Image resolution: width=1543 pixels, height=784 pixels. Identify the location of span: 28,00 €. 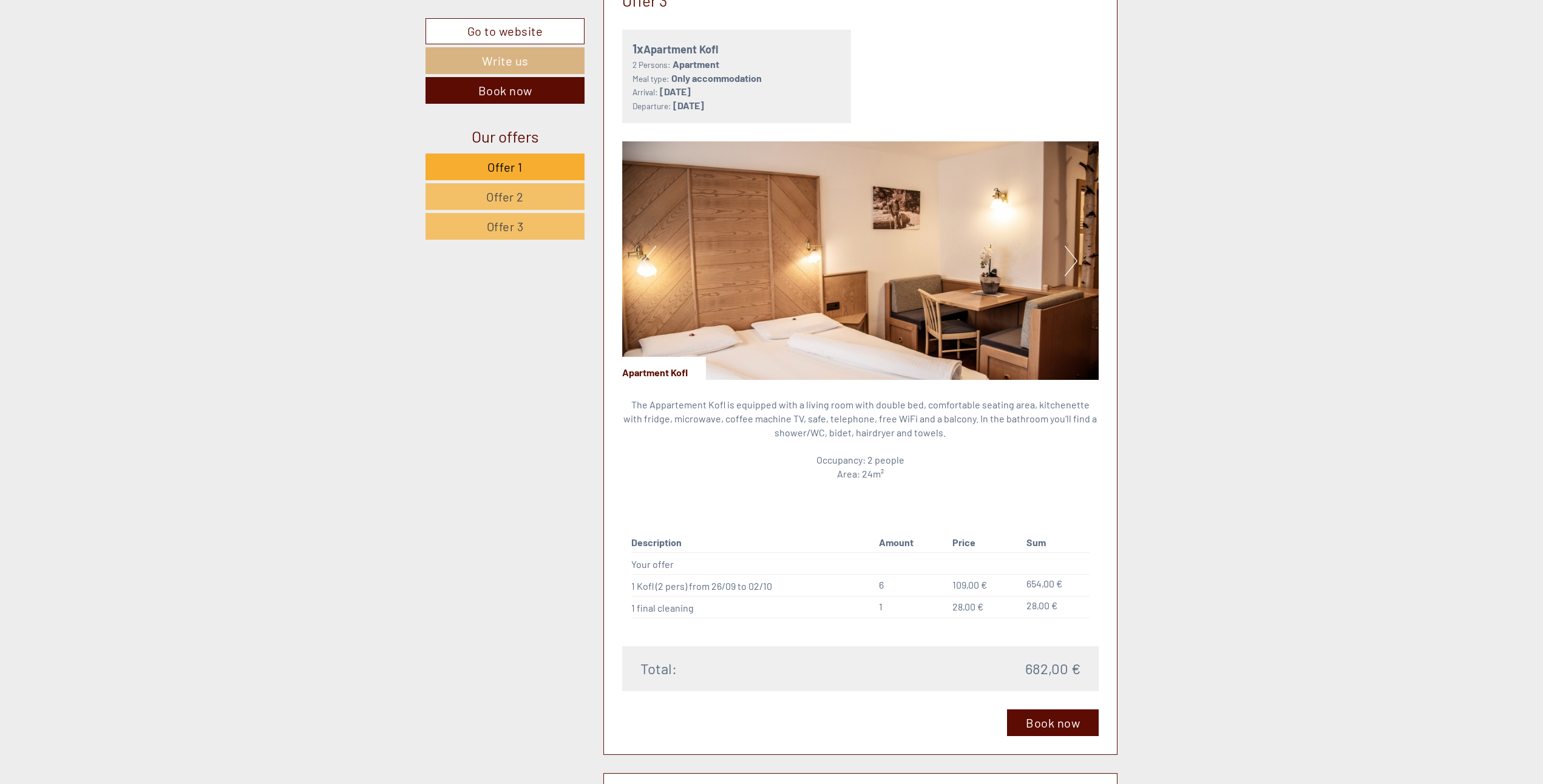
(967, 606).